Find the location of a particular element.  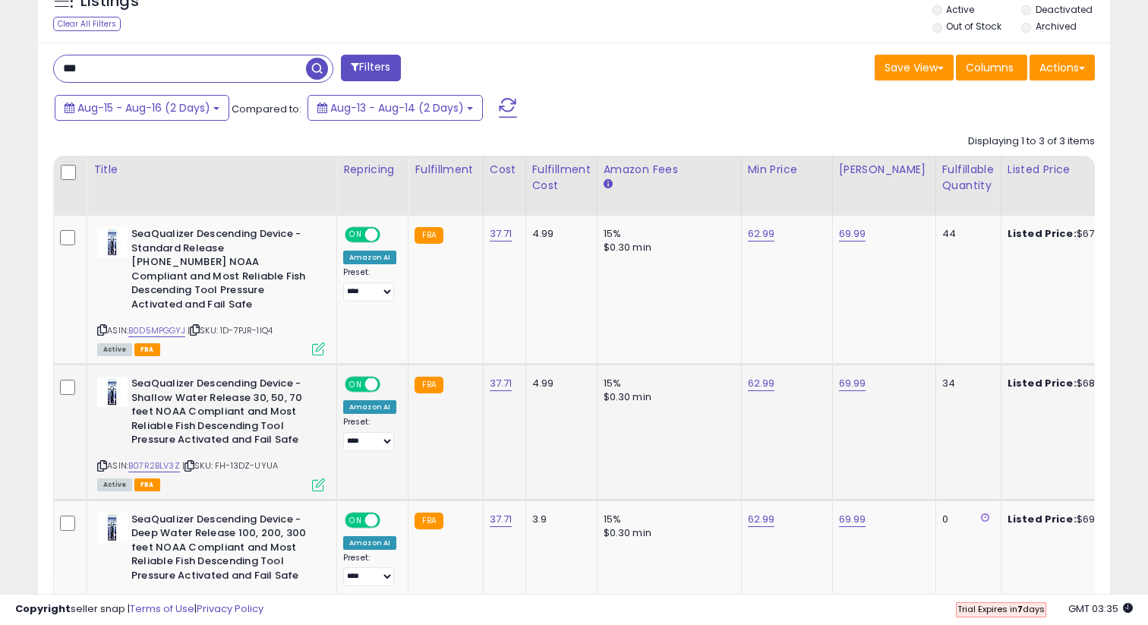

a: B07R2BLV3Z is located at coordinates (154, 466).